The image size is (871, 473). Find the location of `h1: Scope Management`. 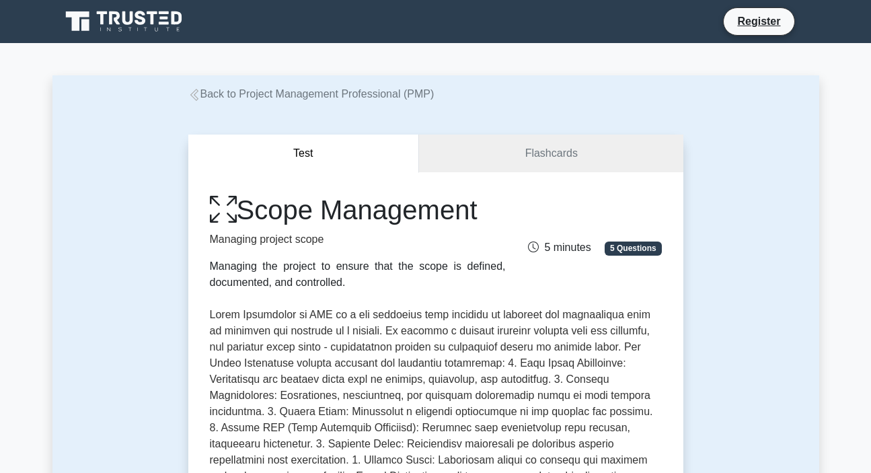

h1: Scope Management is located at coordinates (358, 210).